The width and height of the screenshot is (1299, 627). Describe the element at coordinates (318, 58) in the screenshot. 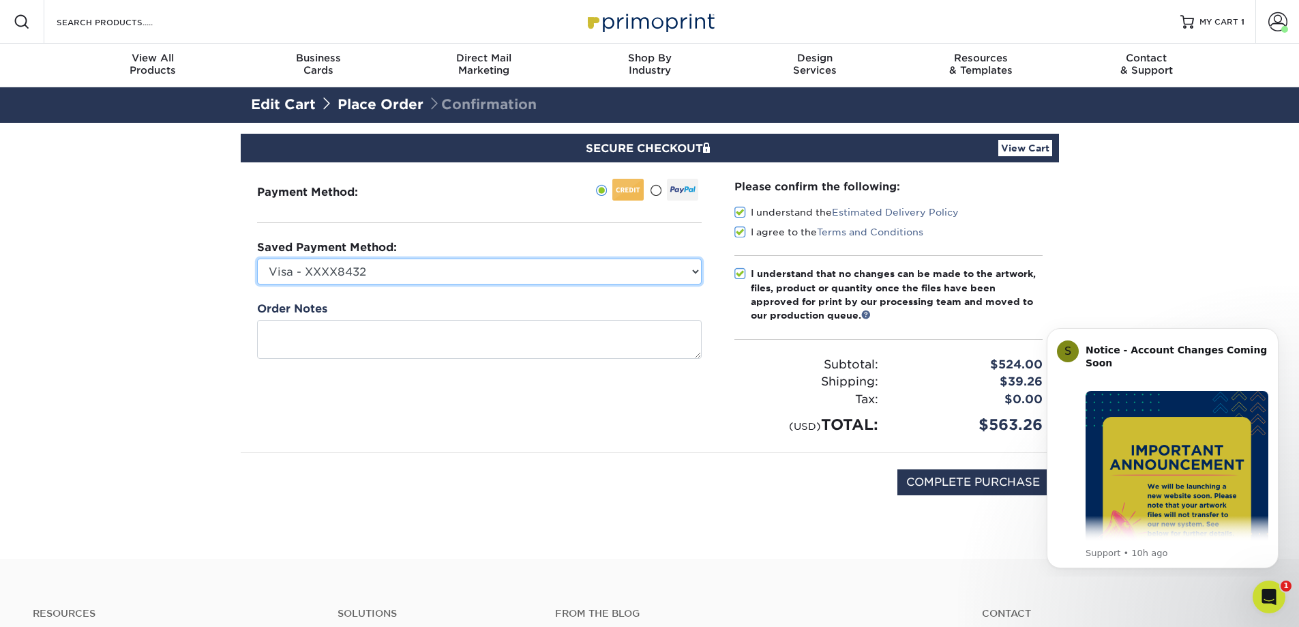

I see `span: Business` at that location.